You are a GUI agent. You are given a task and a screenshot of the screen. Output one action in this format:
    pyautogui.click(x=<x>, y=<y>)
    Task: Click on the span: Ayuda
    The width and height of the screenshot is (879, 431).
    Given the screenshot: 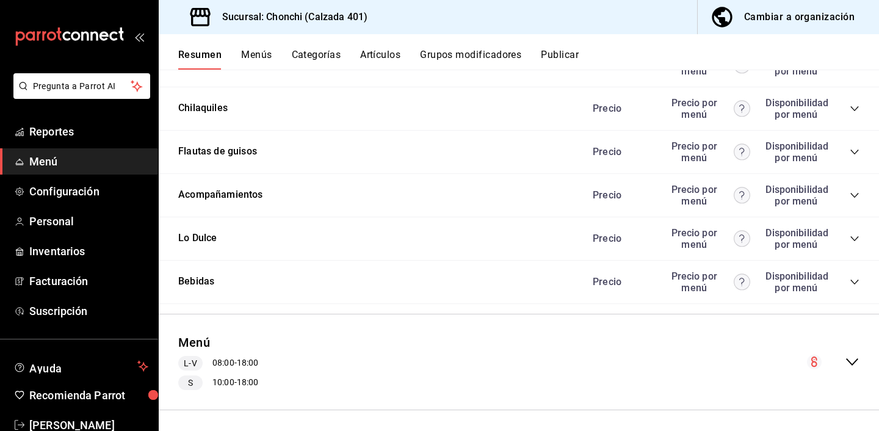 What is the action you would take?
    pyautogui.click(x=81, y=366)
    